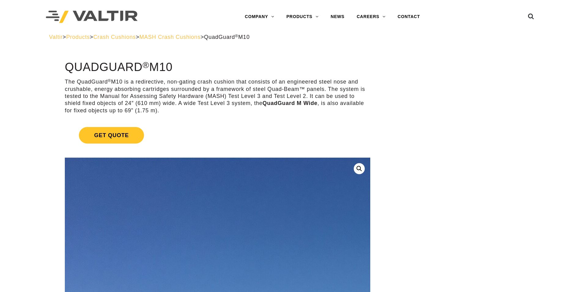 Image resolution: width=580 pixels, height=292 pixels. Describe the element at coordinates (217, 67) in the screenshot. I see `h1: QuadGuard M10` at that location.